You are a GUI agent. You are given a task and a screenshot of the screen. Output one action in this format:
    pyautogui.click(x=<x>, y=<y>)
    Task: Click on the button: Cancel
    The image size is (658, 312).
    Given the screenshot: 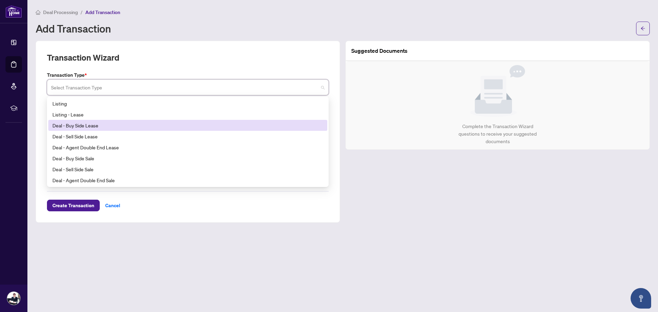 What is the action you would take?
    pyautogui.click(x=113, y=206)
    